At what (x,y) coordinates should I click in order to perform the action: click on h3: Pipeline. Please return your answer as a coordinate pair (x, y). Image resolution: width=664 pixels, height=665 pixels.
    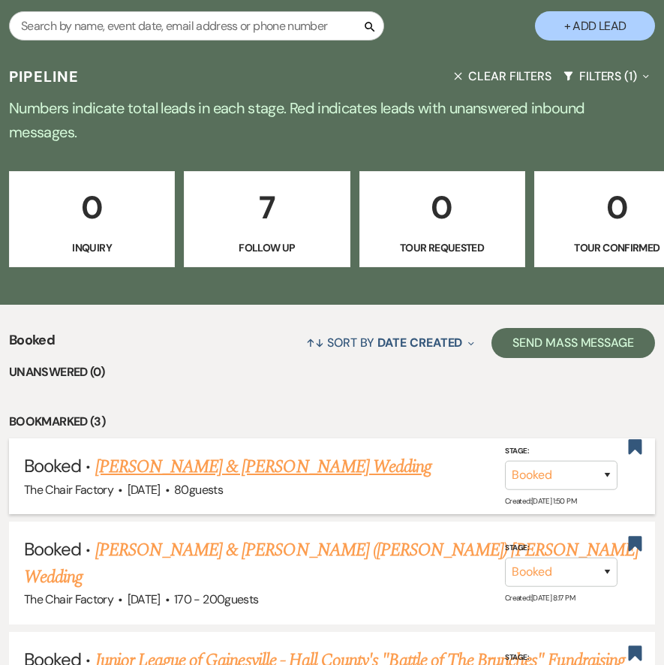
    Looking at the image, I should click on (44, 77).